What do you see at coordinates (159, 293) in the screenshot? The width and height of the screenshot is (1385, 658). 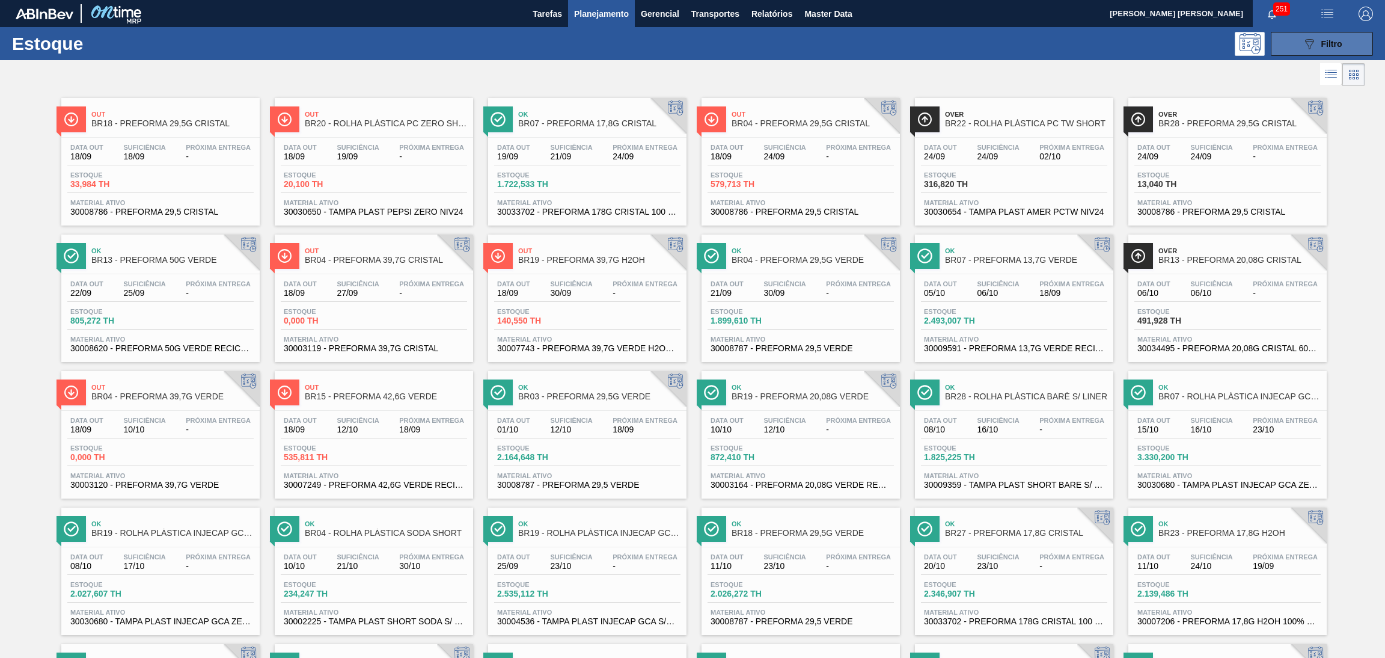 I see `a: ÍconeOkBR13 - PREFORMA 50G VERDEData out22/09Suficiência25/09Próxima Entrega-Estoque805,272 THMat...` at bounding box center [159, 293].